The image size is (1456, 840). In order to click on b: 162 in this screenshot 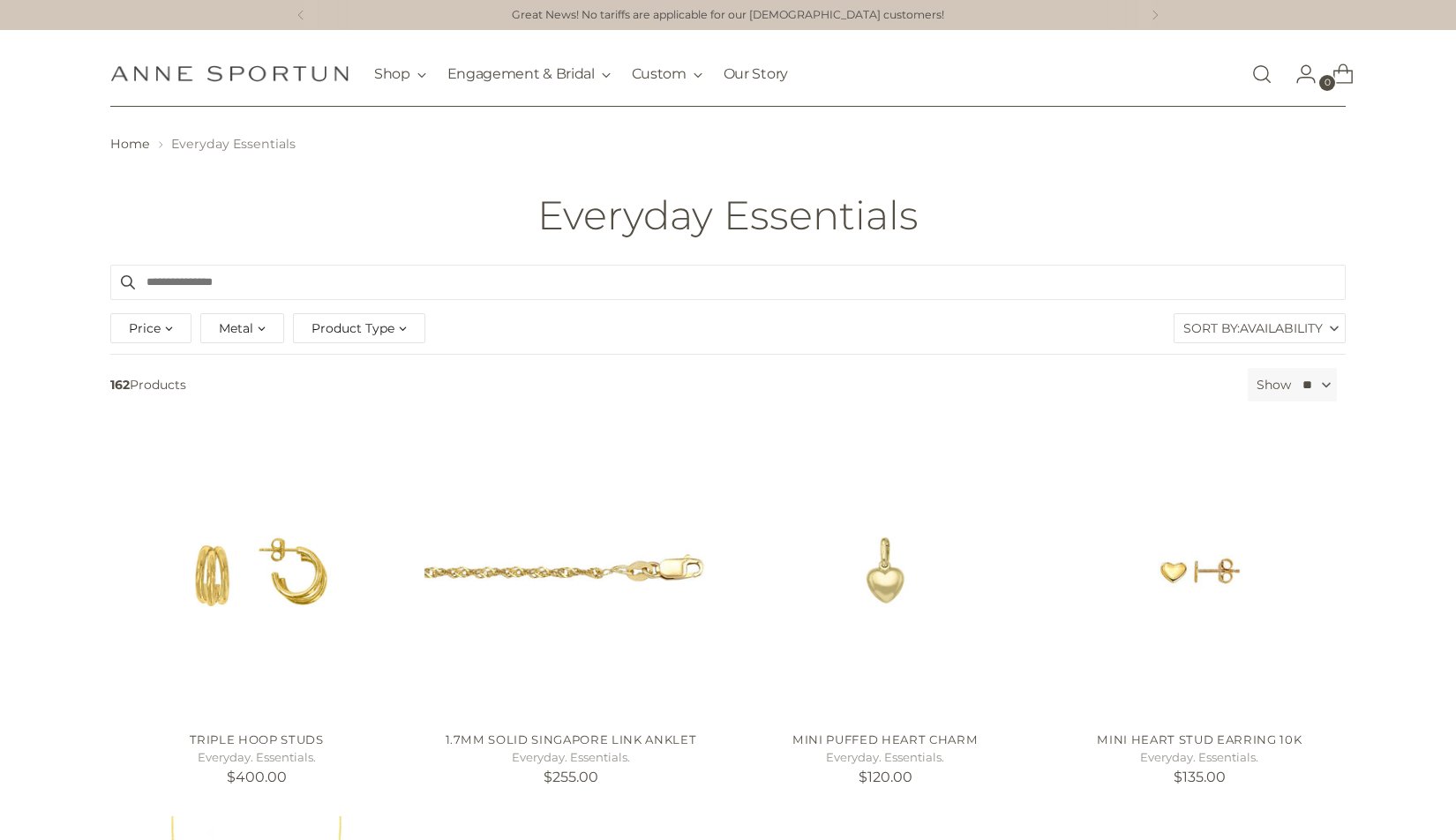, I will do `click(120, 384)`.